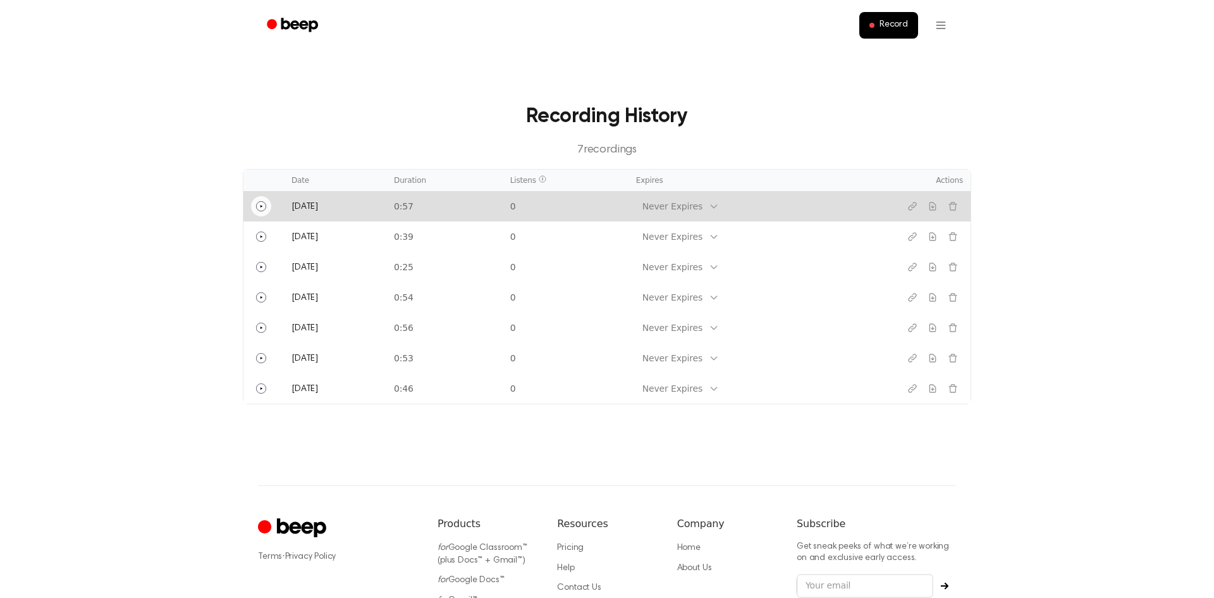 Image resolution: width=1214 pixels, height=598 pixels. Describe the element at coordinates (689, 548) in the screenshot. I see `a: Home` at that location.